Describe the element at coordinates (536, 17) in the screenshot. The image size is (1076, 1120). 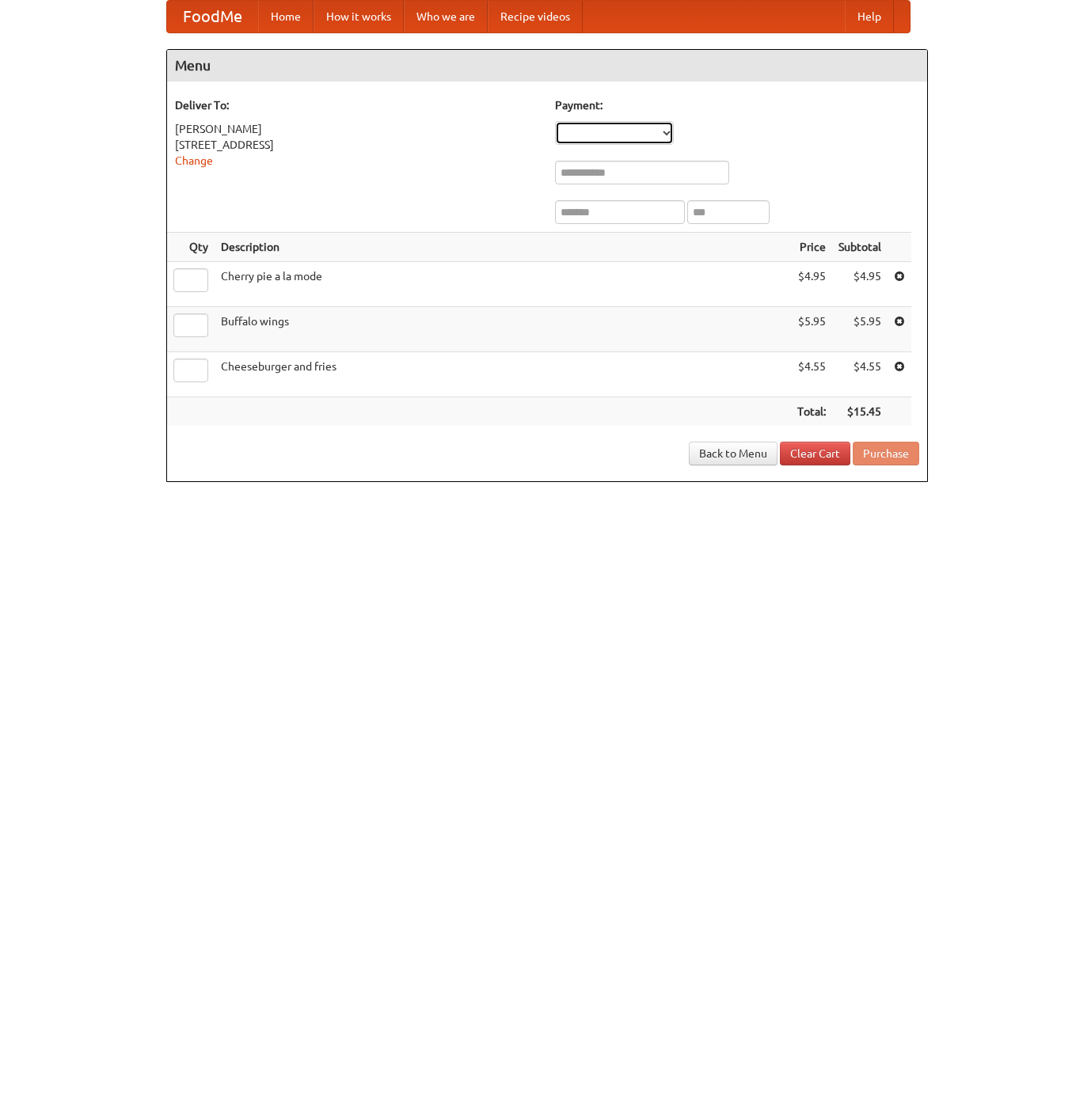
I see `a: Recipe videos` at that location.